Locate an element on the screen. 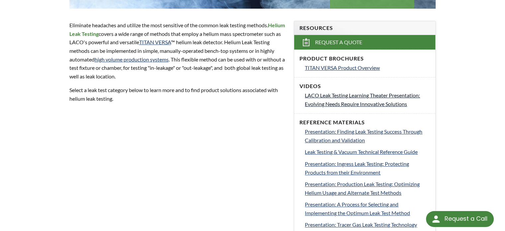  a: Presentation: Finding Leak Testing Success Through Calibration and Validation is located at coordinates (367, 136).